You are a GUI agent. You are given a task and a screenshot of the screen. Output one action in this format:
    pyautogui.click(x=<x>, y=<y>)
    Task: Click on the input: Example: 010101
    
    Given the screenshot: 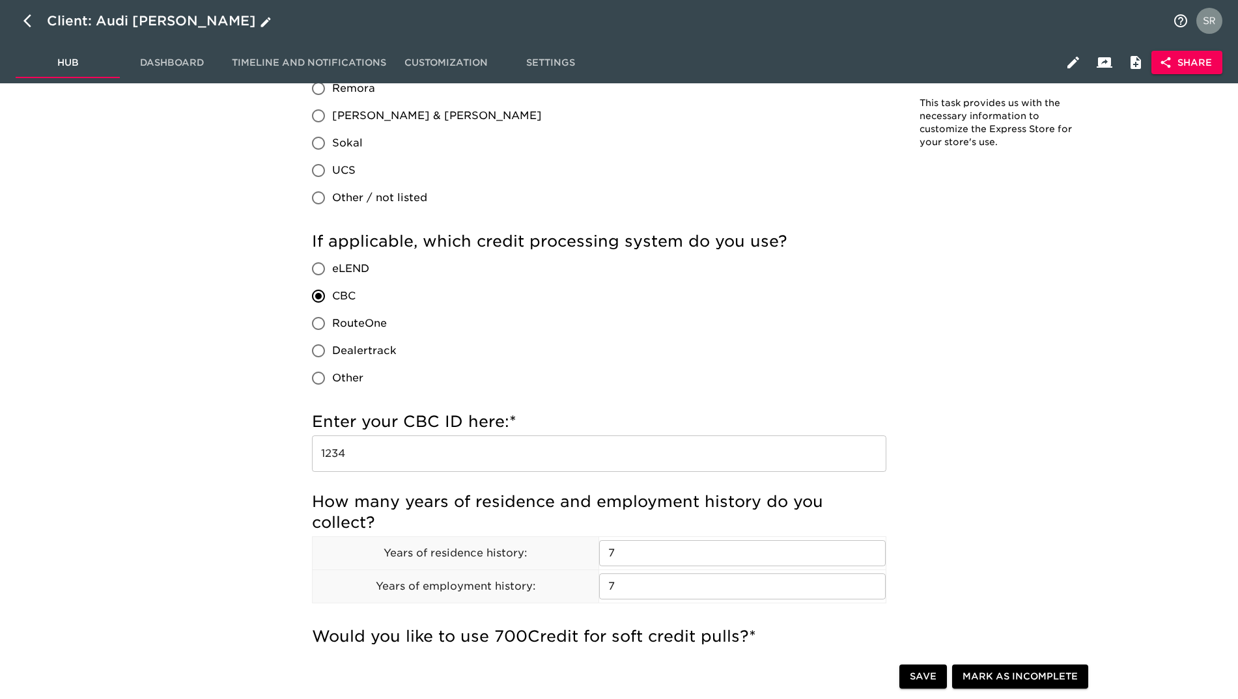 What is the action you would take?
    pyautogui.click(x=599, y=454)
    